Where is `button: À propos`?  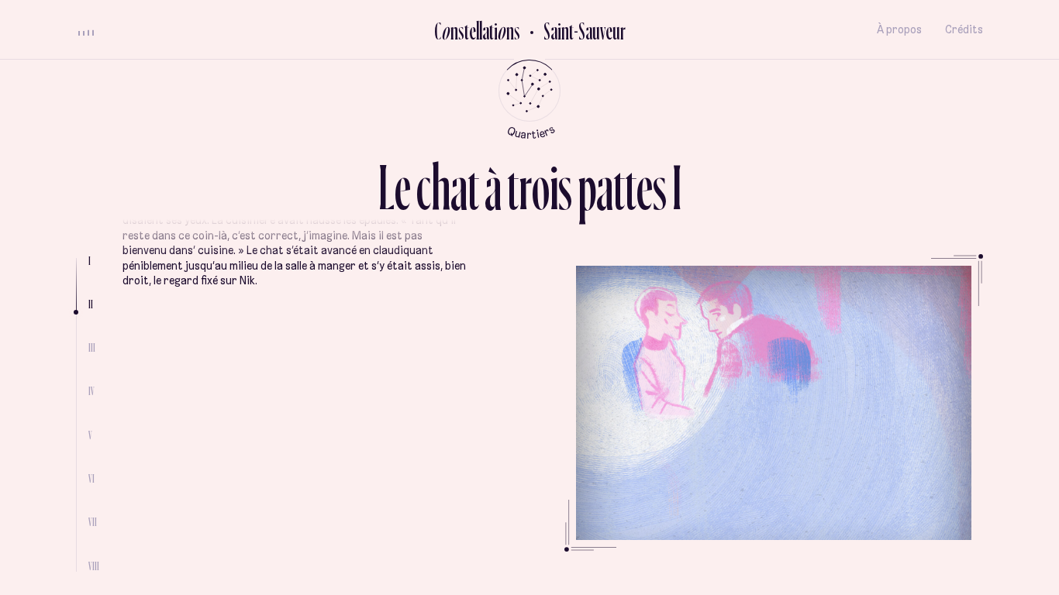
button: À propos is located at coordinates (899, 29).